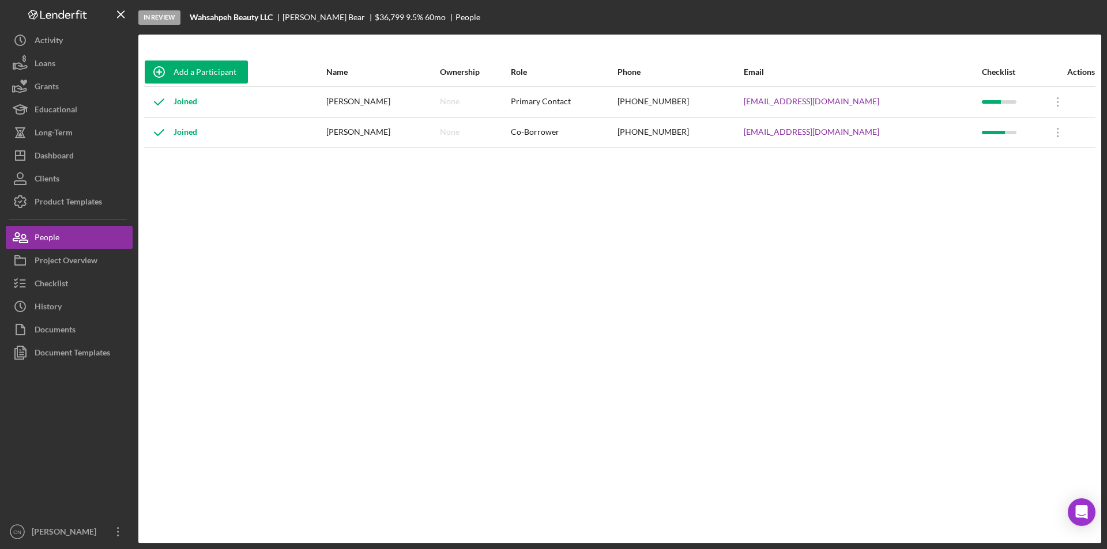 Image resolution: width=1107 pixels, height=549 pixels. Describe the element at coordinates (69, 330) in the screenshot. I see `a: Documents` at that location.